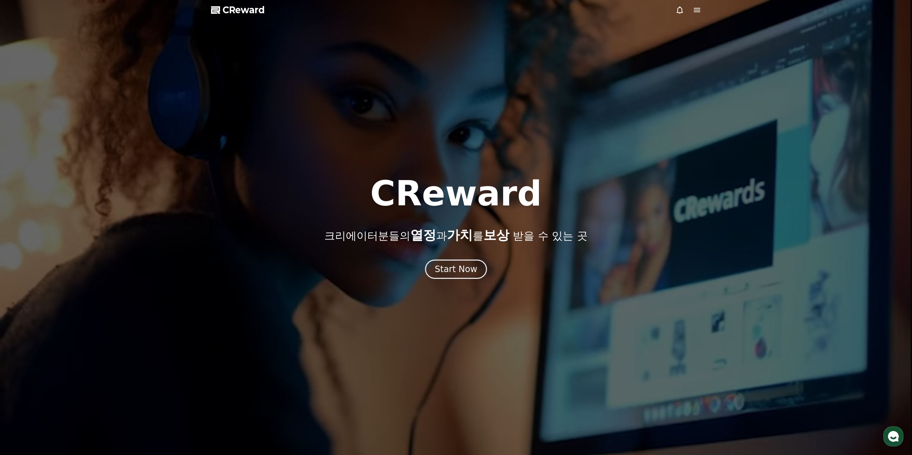 This screenshot has height=455, width=912. Describe the element at coordinates (460, 235) in the screenshot. I see `span: 가치` at that location.